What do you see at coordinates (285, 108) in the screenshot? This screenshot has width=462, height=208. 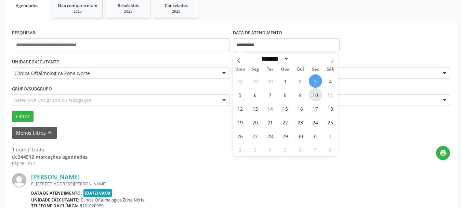 I see `span: Outubro 15, 2025` at bounding box center [285, 108].